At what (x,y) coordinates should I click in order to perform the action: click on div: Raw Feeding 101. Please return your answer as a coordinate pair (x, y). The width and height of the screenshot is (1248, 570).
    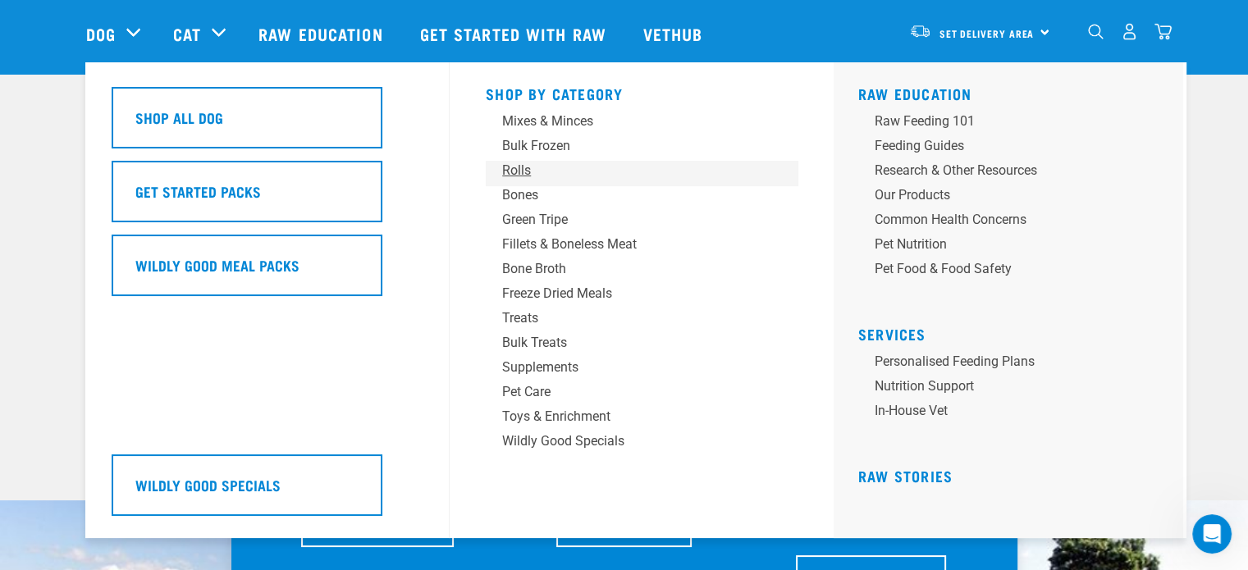
    Looking at the image, I should click on (1002, 121).